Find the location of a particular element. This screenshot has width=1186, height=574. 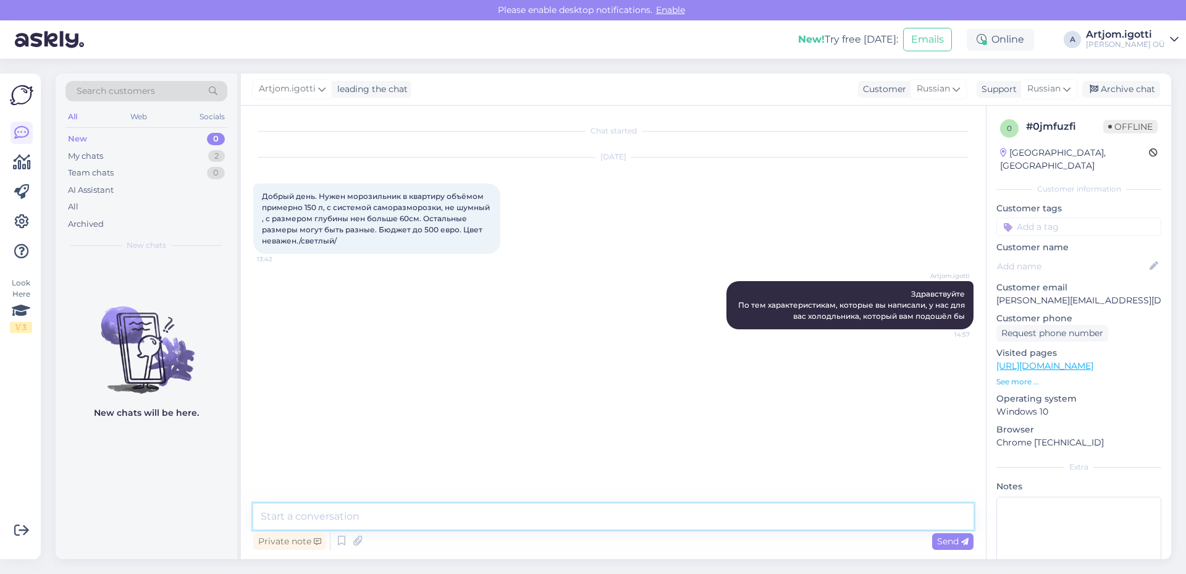

span: Send is located at coordinates (952, 541).